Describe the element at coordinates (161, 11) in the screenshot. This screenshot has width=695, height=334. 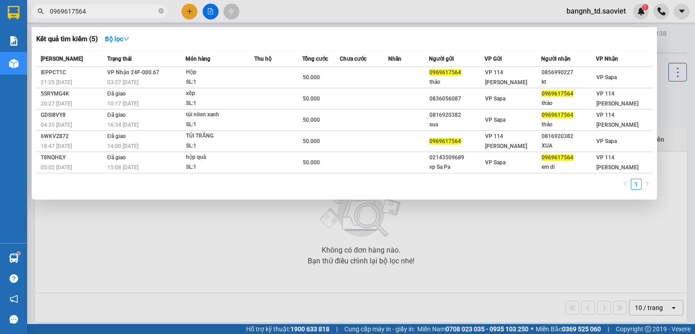
I see `span: close-circle` at that location.